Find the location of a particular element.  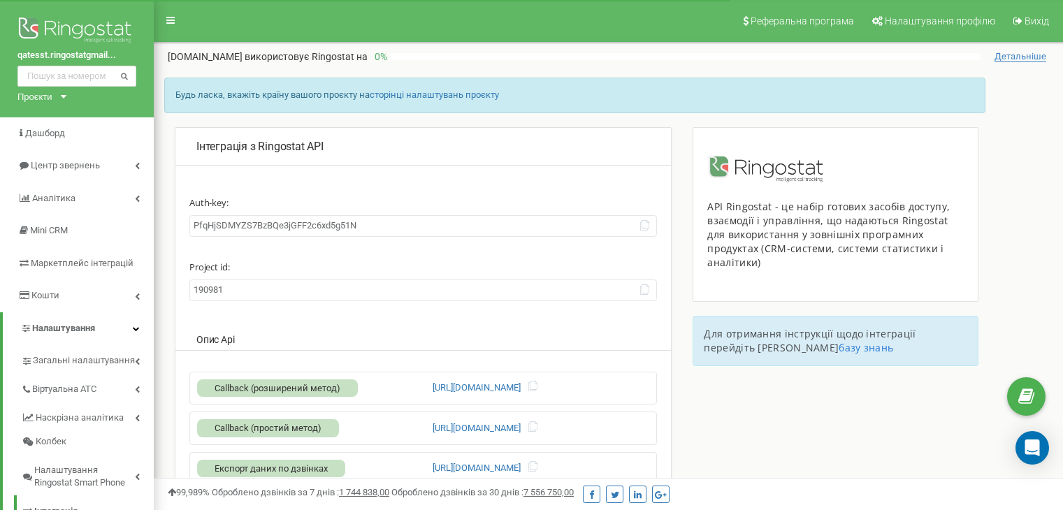

span: Callback (простий метод) is located at coordinates (268, 428).